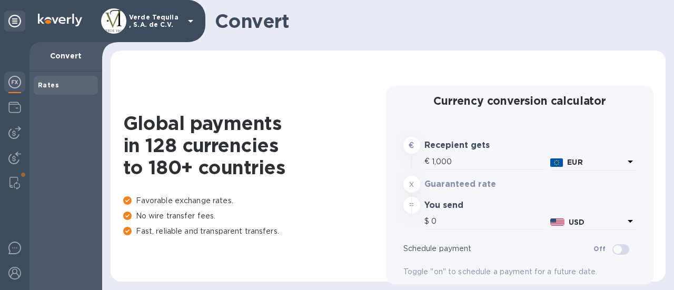 The image size is (674, 290). What do you see at coordinates (472, 184) in the screenshot?
I see `h3: Guaranteed rate` at bounding box center [472, 184].